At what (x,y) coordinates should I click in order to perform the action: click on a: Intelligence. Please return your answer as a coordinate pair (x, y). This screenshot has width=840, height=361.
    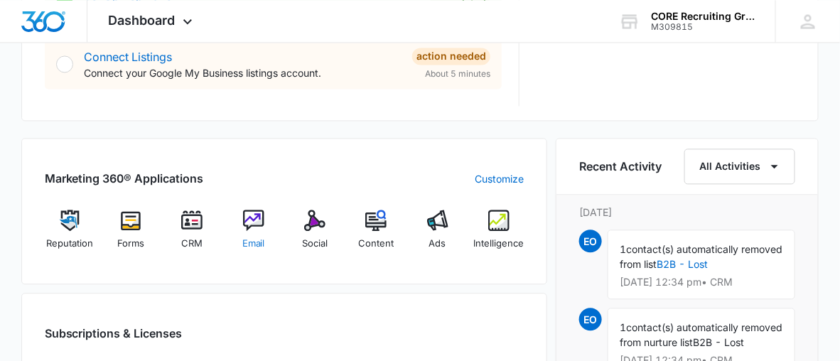
    Looking at the image, I should click on (499, 235).